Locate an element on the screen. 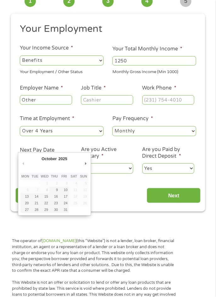  button: 17 is located at coordinates (64, 196).